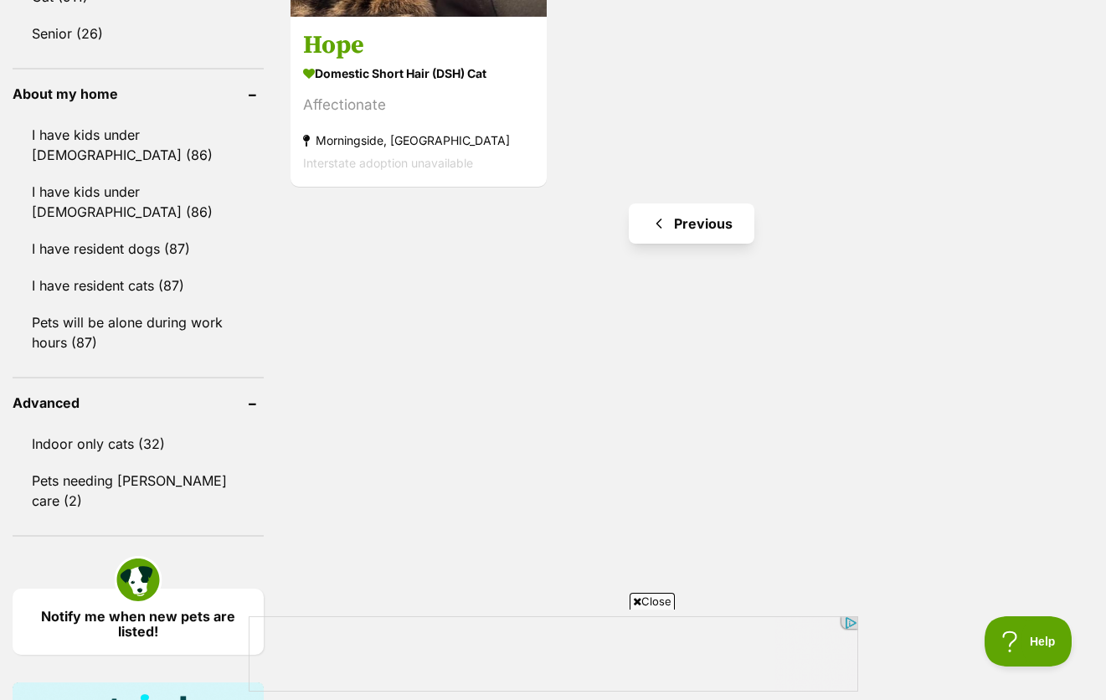 Image resolution: width=1106 pixels, height=700 pixels. Describe the element at coordinates (388, 162) in the screenshot. I see `span: Interstate adoption unavailable` at that location.